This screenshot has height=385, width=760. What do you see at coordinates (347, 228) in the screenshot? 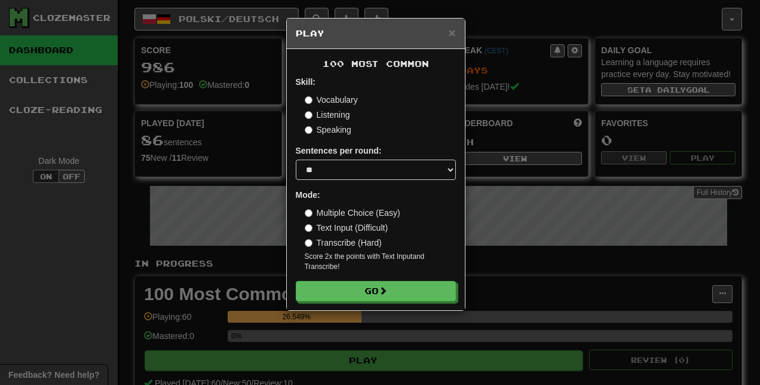
I see `label: Text Input (Difficult)` at bounding box center [347, 228].